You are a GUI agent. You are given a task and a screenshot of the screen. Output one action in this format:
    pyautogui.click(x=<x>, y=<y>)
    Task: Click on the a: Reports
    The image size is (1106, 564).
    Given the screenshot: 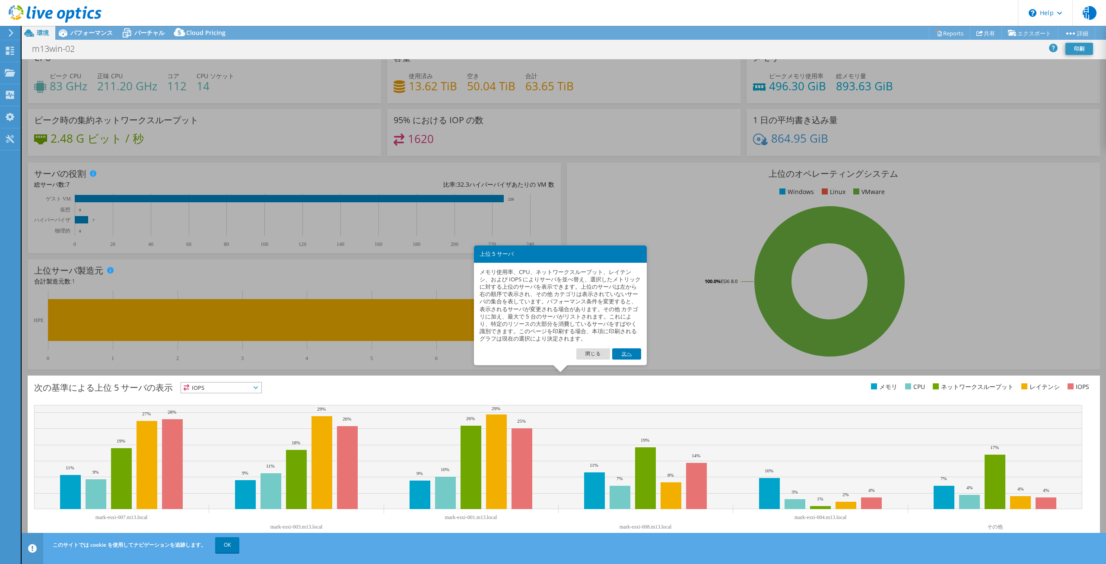 What is the action you would take?
    pyautogui.click(x=949, y=33)
    